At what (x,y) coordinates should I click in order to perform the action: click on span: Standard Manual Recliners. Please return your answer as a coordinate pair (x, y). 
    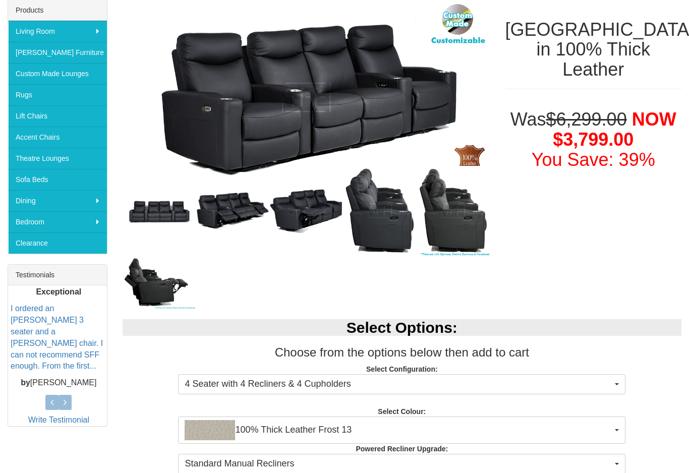
    Looking at the image, I should click on (398, 464).